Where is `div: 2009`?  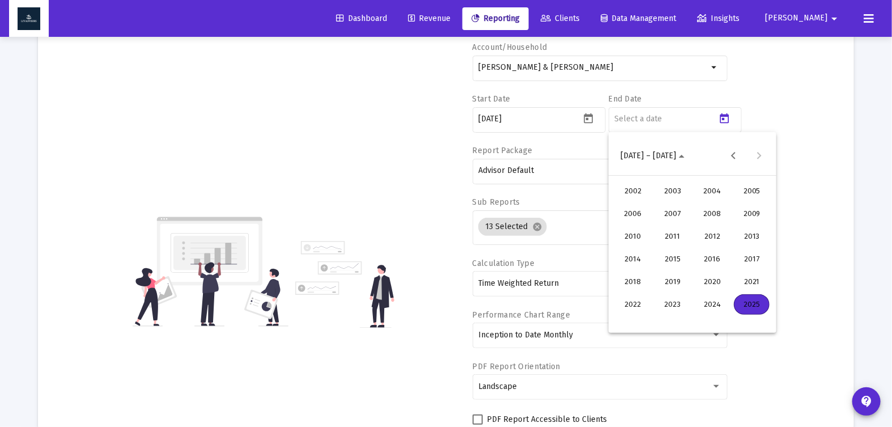
div: 2009 is located at coordinates (751, 214).